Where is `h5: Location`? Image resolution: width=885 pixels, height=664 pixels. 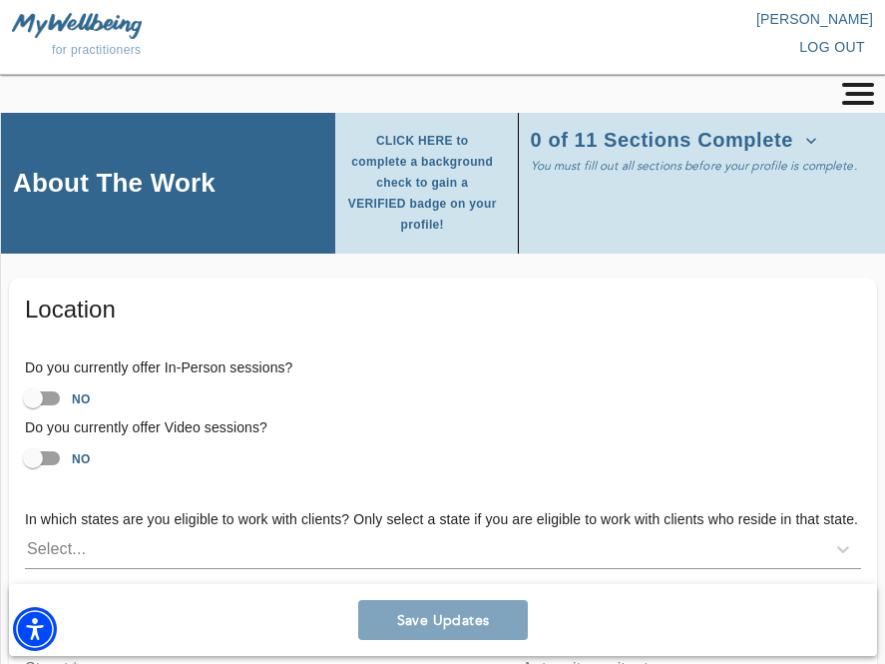
h5: Location is located at coordinates (443, 309).